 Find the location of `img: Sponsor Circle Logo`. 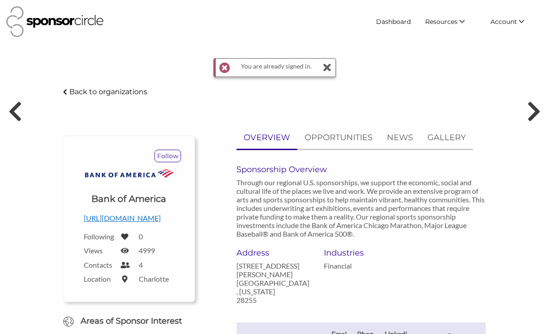

img: Sponsor Circle Logo is located at coordinates (55, 22).